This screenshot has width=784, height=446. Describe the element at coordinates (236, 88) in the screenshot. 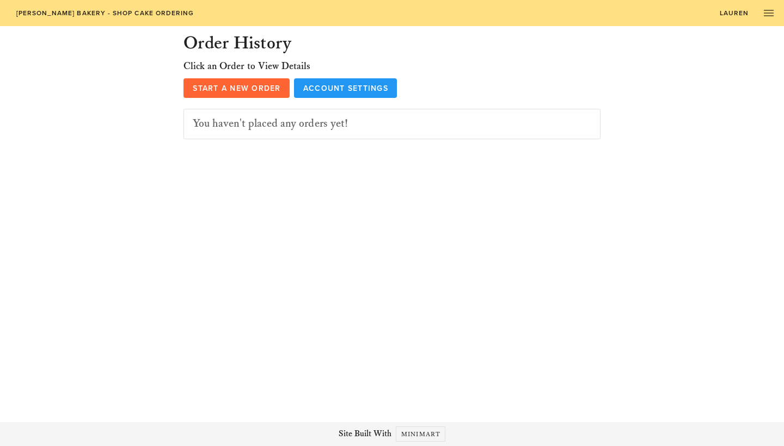

I see `span: Start a New Order` at that location.